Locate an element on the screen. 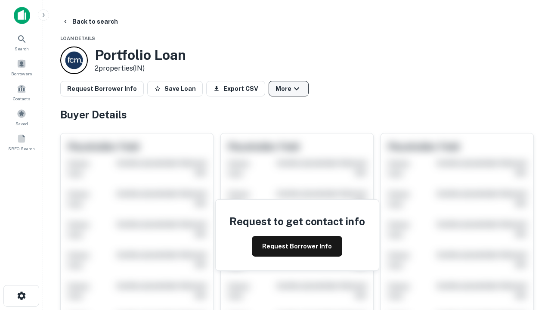 This screenshot has height=310, width=551. span: SREO Search is located at coordinates (22, 148).